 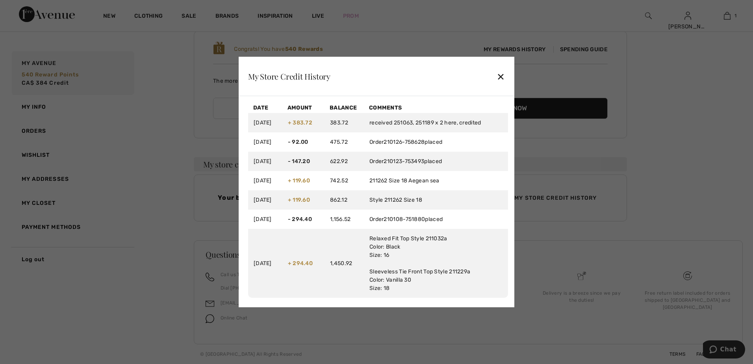 I want to click on td: 211262 Size 18 Aegean sea, so click(x=436, y=180).